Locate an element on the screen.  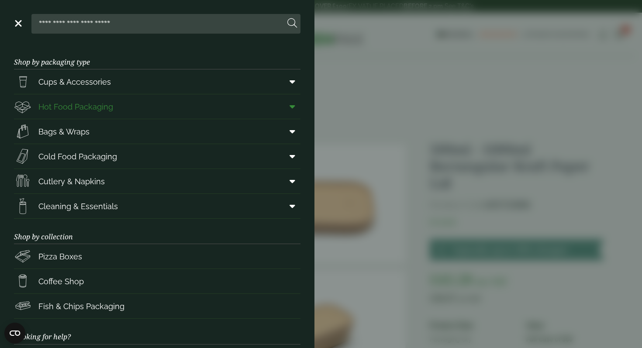
img: FishNchip_box.svg is located at coordinates (23, 306).